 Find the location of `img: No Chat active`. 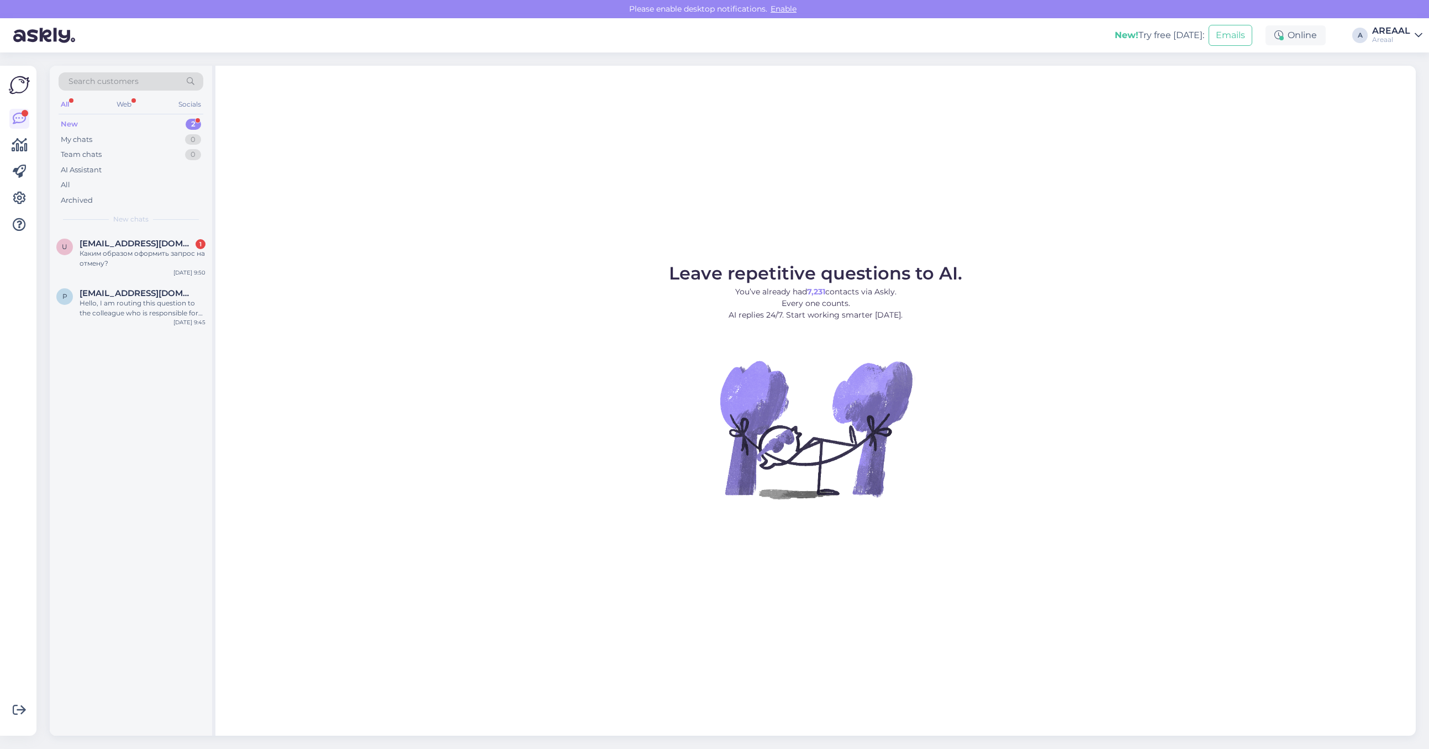

img: No Chat active is located at coordinates (816, 429).